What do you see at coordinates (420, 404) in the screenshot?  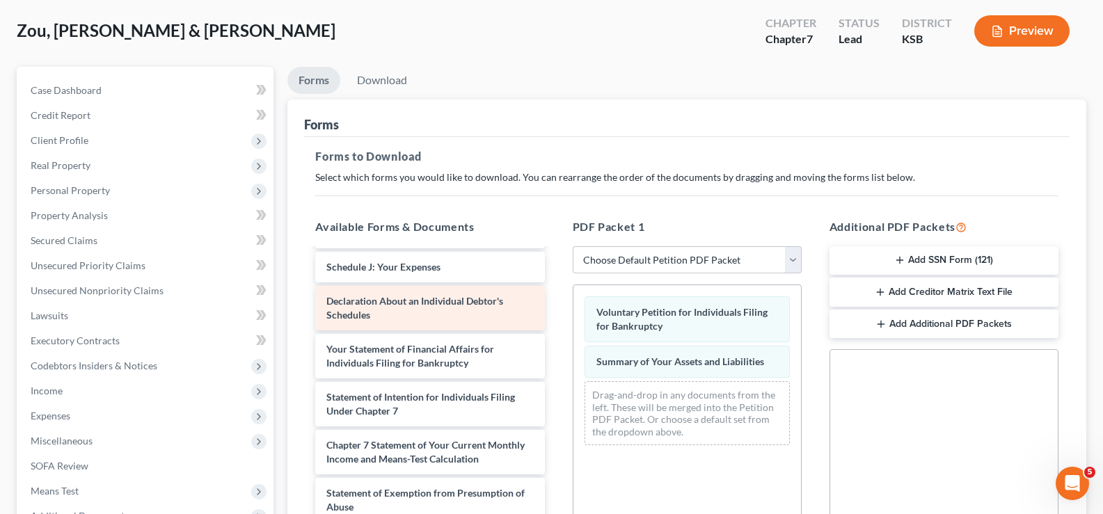 I see `span: Statement of Intention for Individuals Filing Under Chapter 7` at bounding box center [420, 404].